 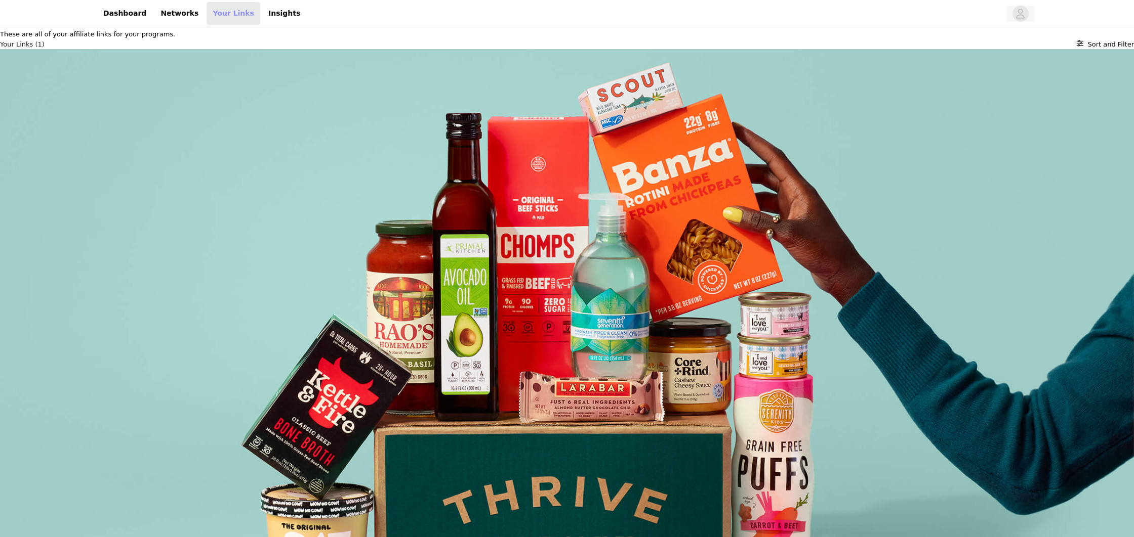 What do you see at coordinates (233, 13) in the screenshot?
I see `a: Your Links` at bounding box center [233, 13].